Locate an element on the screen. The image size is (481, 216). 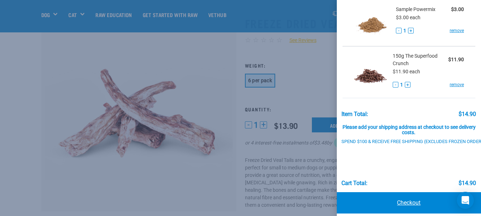
span: $11.90 each is located at coordinates (406, 72).